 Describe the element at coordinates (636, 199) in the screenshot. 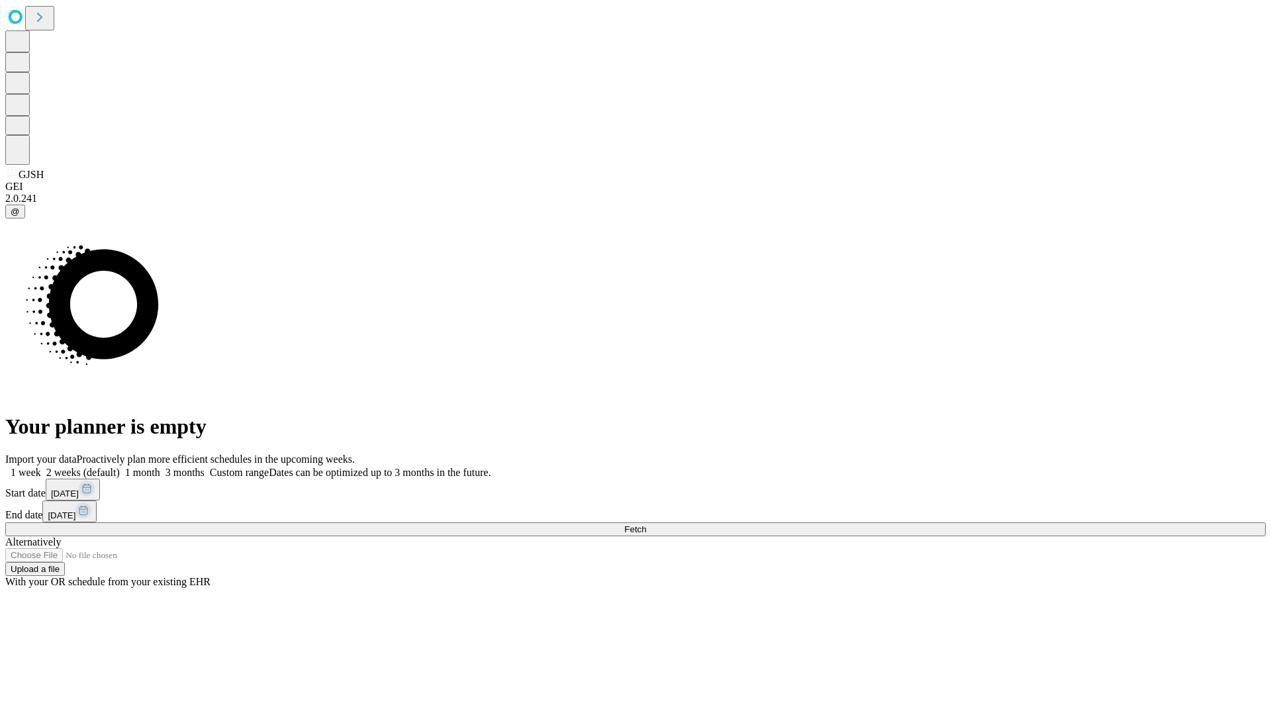

I see `div: 2.0.241` at that location.